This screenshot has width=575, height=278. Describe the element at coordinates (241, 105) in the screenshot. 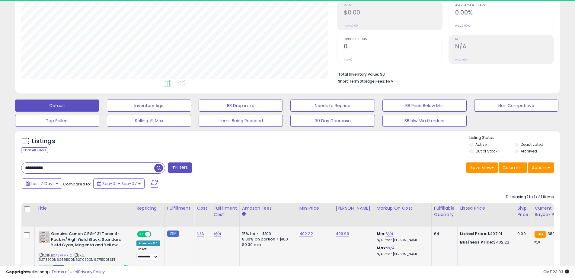

I see `button: BB Drop in 7d` at that location.